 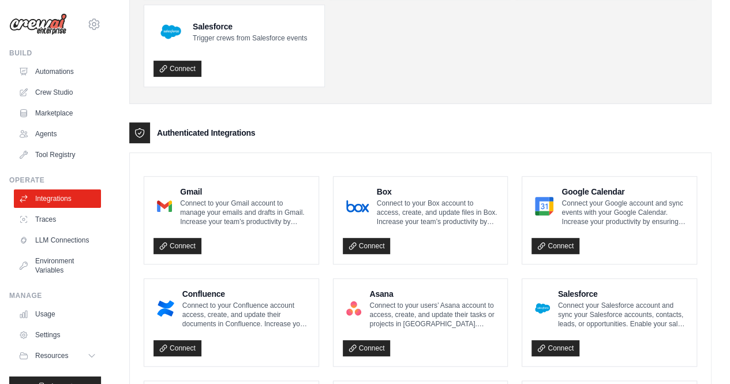 What do you see at coordinates (245, 192) in the screenshot?
I see `h4: Gmail` at bounding box center [245, 192].